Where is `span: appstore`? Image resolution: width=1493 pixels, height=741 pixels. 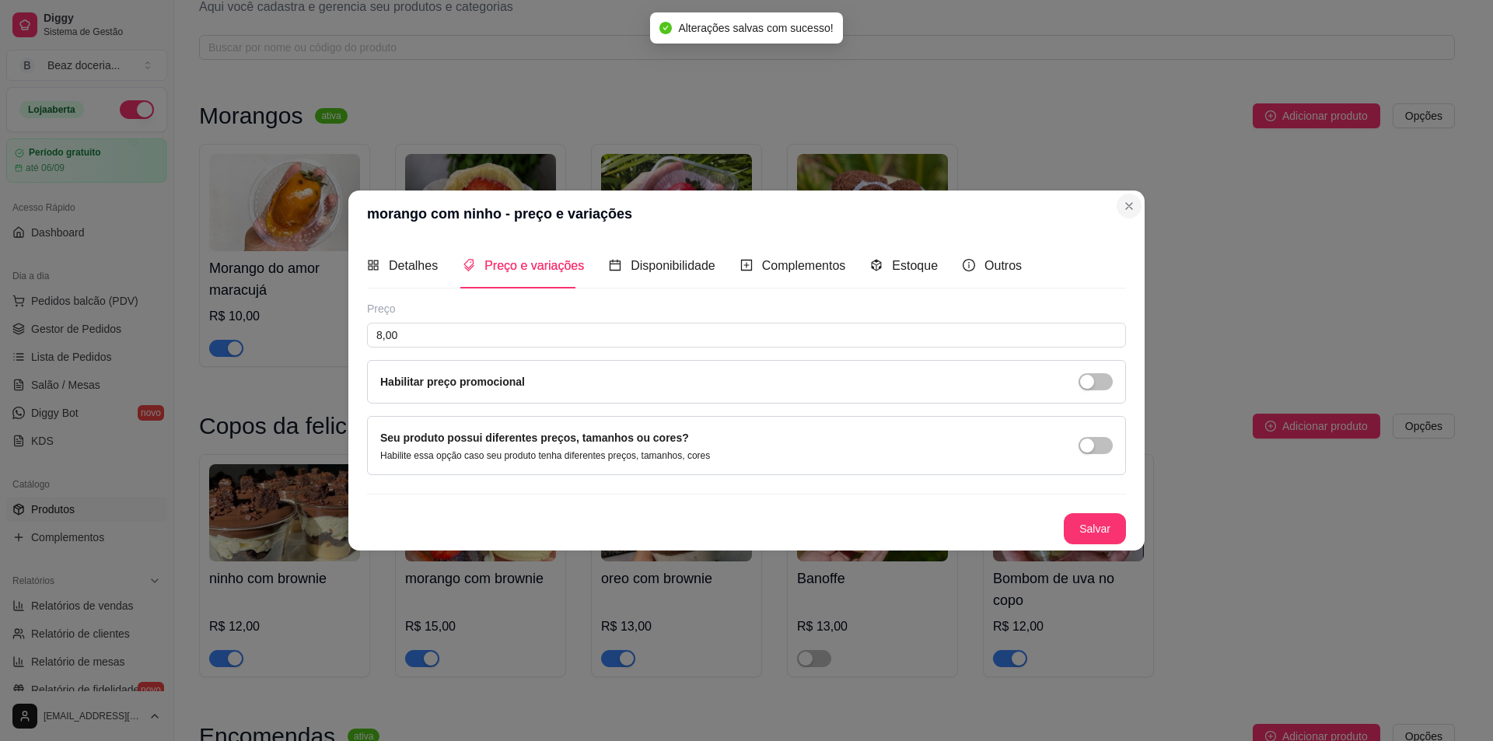
span: appstore is located at coordinates (373, 265).